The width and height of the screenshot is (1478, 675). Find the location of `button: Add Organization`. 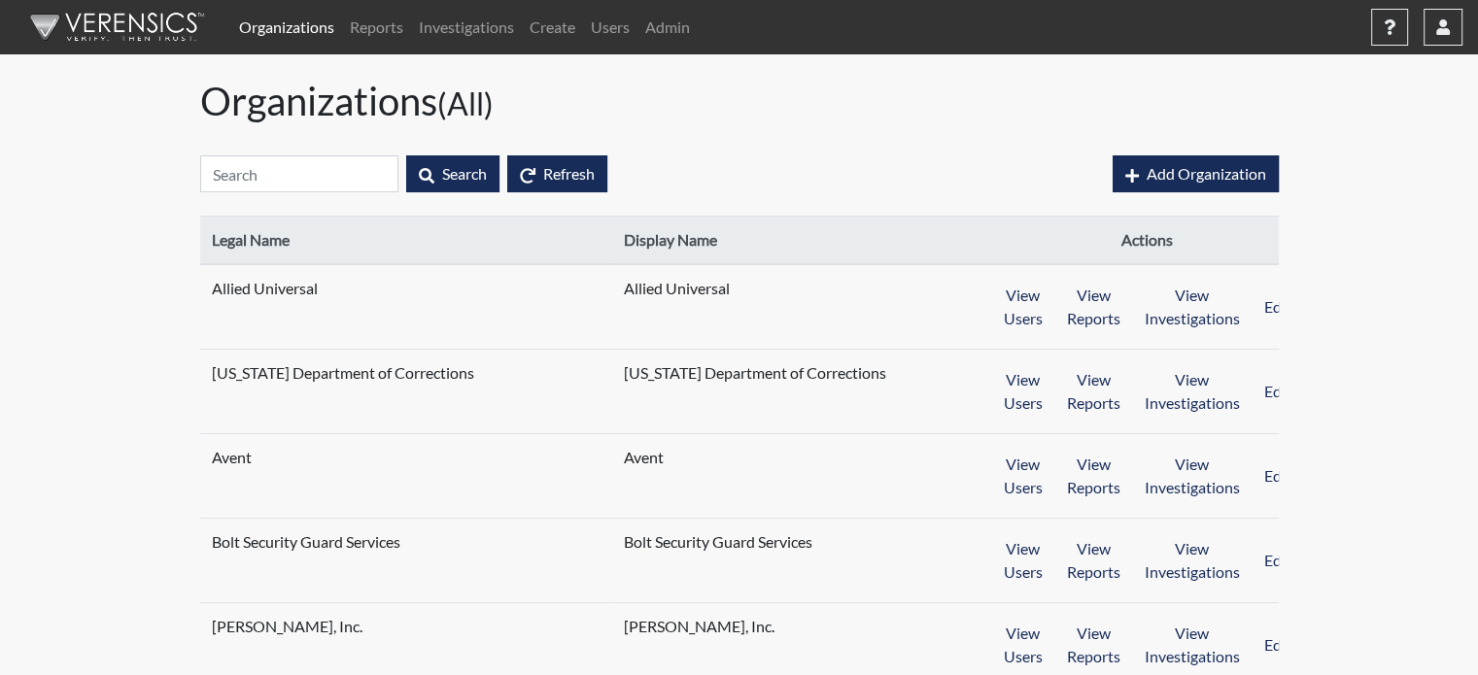

button: Add Organization is located at coordinates (1195, 174).